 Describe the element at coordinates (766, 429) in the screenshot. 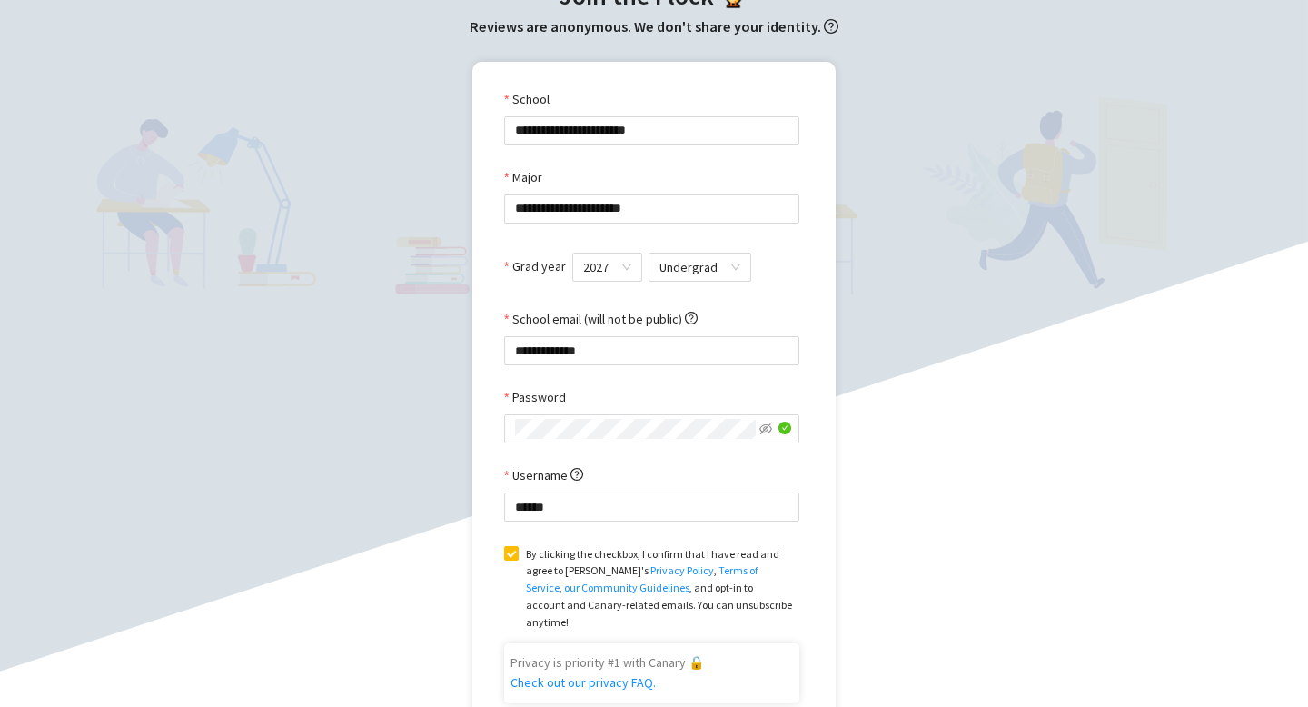

I see `span: eye-invisible` at that location.